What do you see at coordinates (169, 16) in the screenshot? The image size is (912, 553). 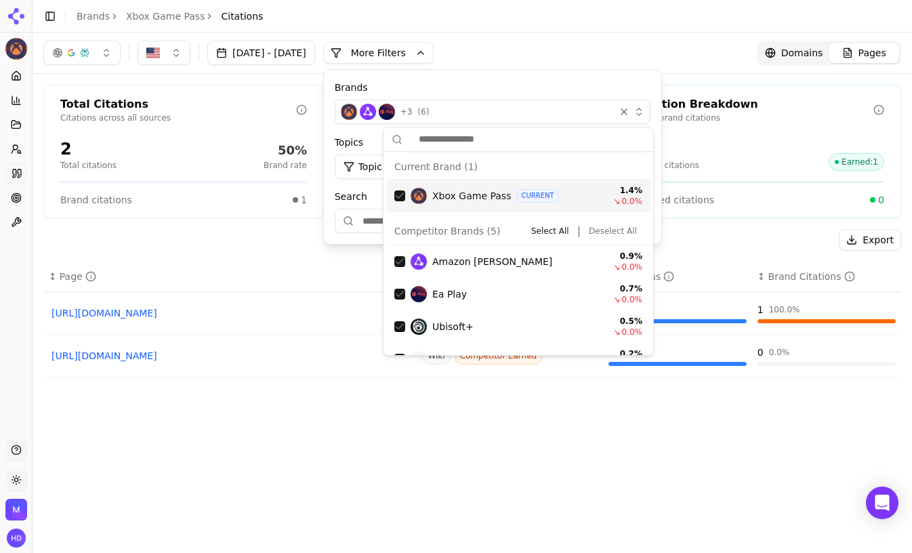 I see `nav: breadcrumb` at bounding box center [169, 16].